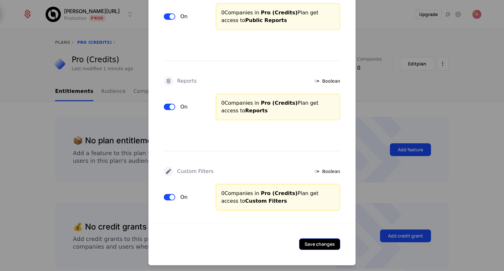 The height and width of the screenshot is (271, 504). What do you see at coordinates (195, 171) in the screenshot?
I see `div: Custom Filters` at bounding box center [195, 171].